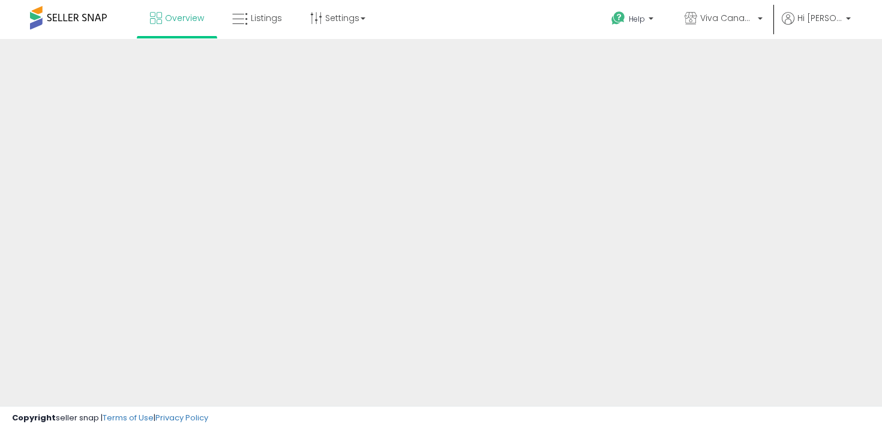 The height and width of the screenshot is (430, 882). I want to click on strong: Copyright, so click(34, 417).